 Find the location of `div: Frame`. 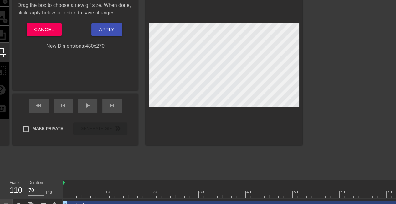

div: Frame is located at coordinates (14, 188).